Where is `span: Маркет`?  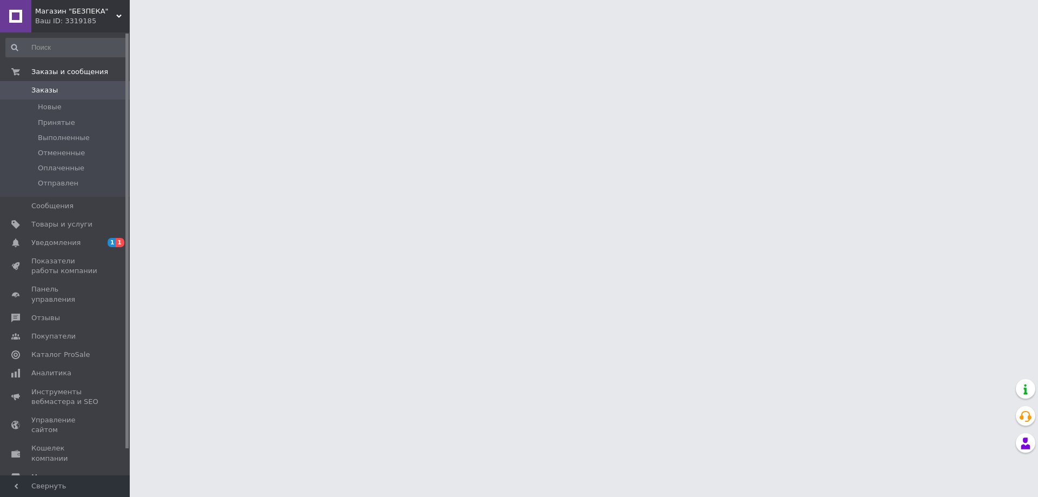
span: Маркет is located at coordinates (45, 477).